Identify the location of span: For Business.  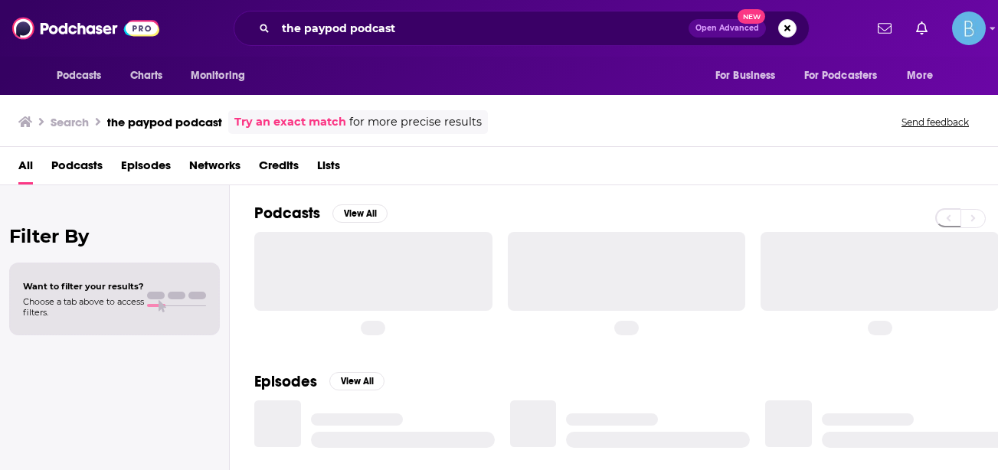
(745, 76).